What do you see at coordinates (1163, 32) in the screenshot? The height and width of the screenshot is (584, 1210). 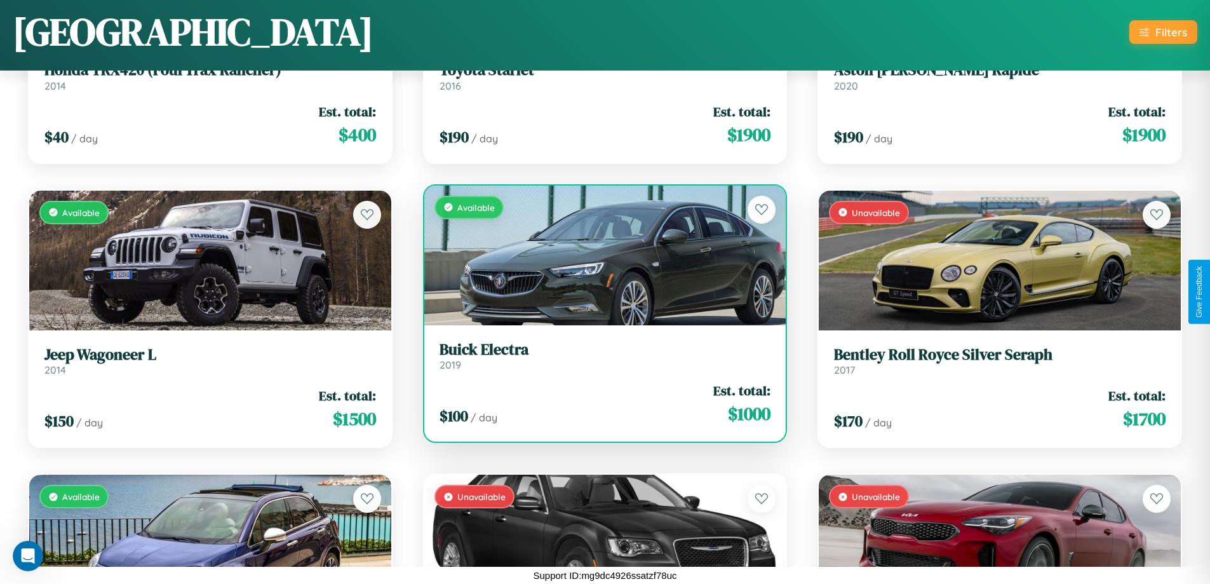 I see `button: Filters` at bounding box center [1163, 32].